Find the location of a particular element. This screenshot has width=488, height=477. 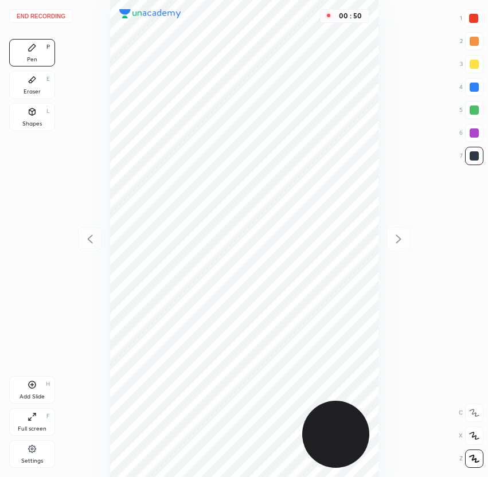

div: Shapes is located at coordinates (32, 124).